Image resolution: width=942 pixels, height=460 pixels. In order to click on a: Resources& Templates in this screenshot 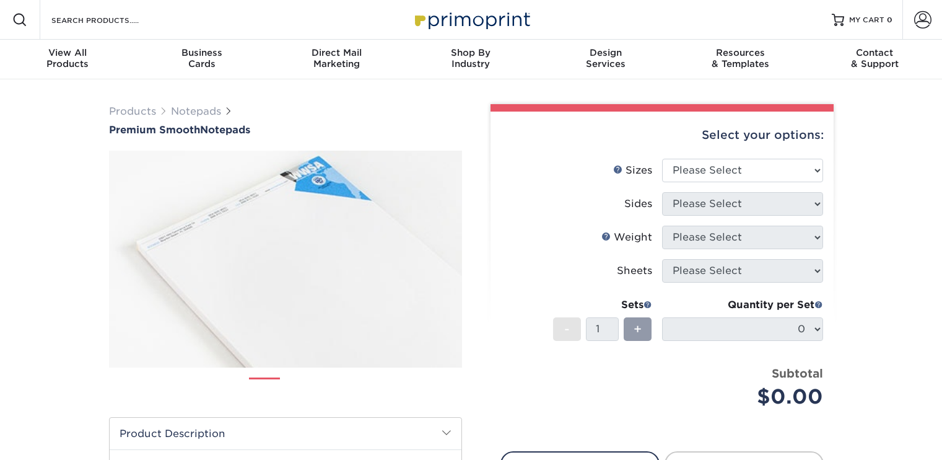, I will do `click(739, 59)`.